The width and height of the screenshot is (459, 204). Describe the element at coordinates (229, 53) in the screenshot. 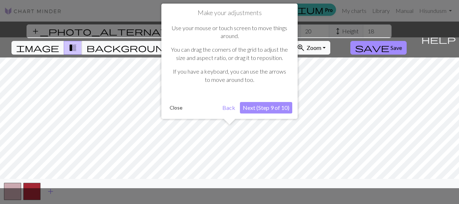

I see `p: You can drag the corners of the grid to adjust the size and aspect ratio, or drag it to reposition.` at that location.